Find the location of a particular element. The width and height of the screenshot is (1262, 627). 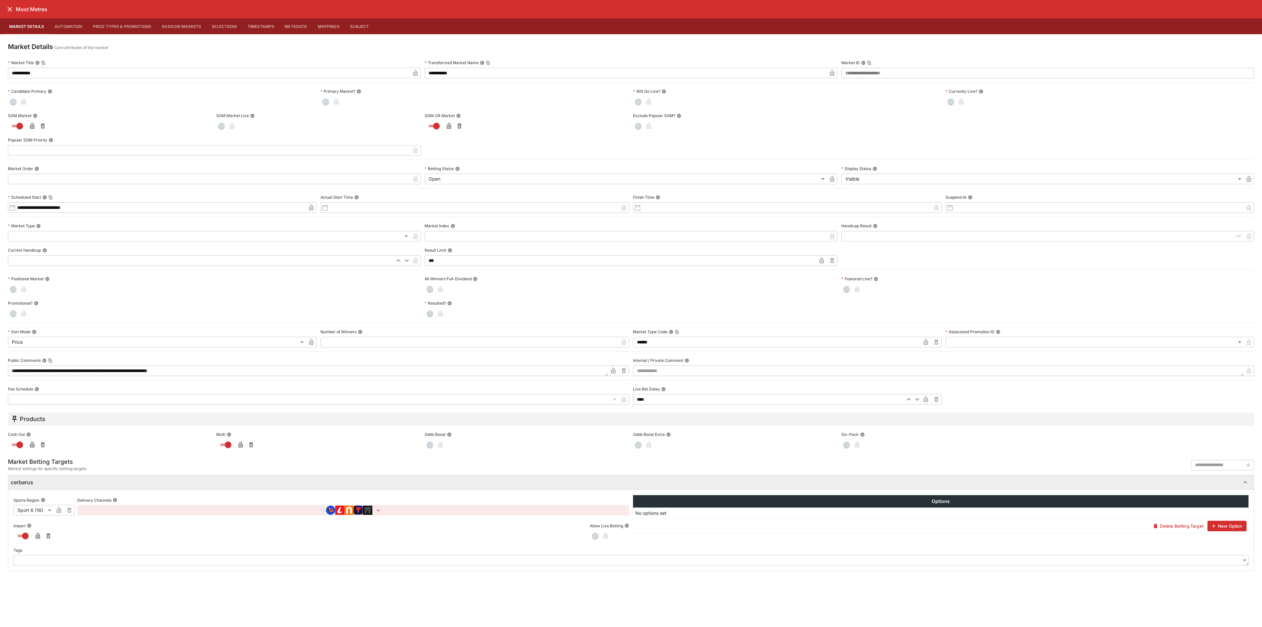

button: Public CommentsCopy To Clipboard is located at coordinates (44, 360).